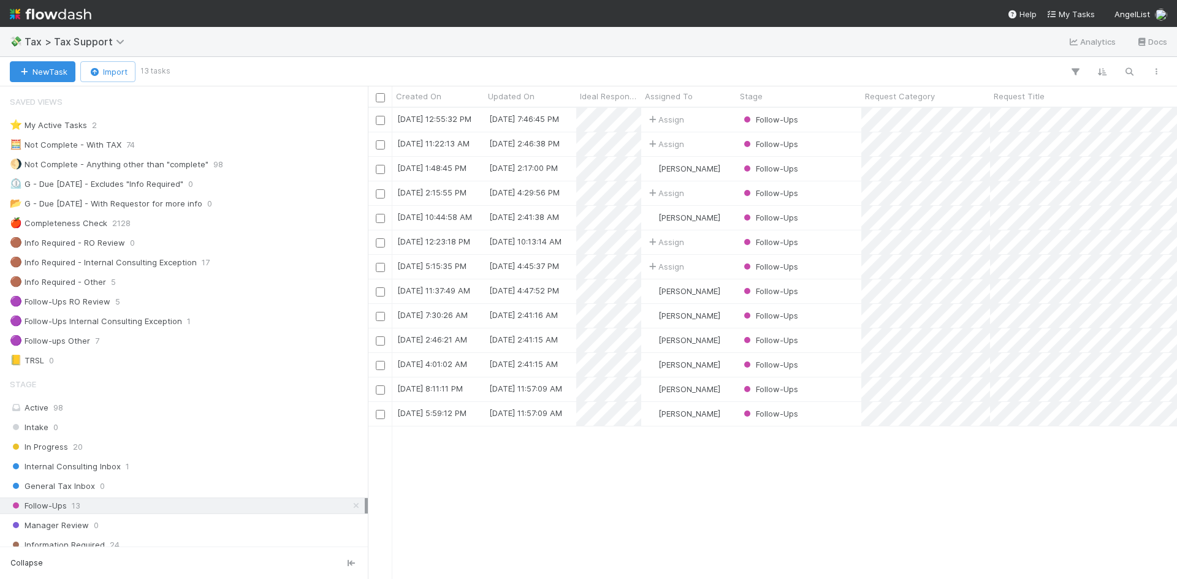 The height and width of the screenshot is (579, 1177). Describe the element at coordinates (419, 96) in the screenshot. I see `span: Created On` at that location.